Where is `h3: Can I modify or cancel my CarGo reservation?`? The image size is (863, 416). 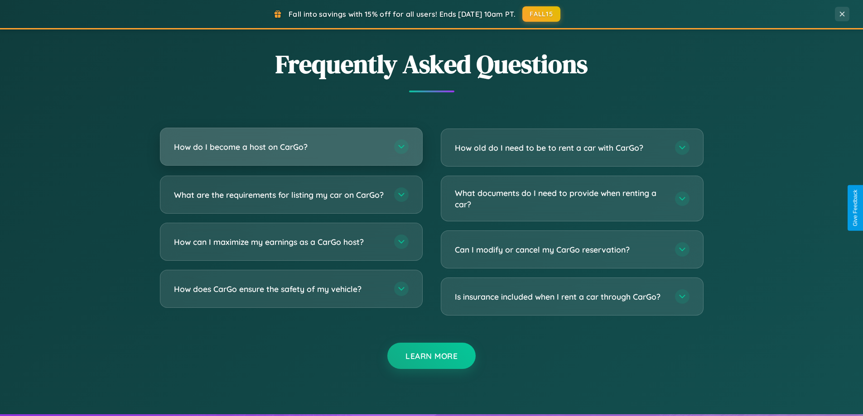 h3: Can I modify or cancel my CarGo reservation? is located at coordinates (560, 250).